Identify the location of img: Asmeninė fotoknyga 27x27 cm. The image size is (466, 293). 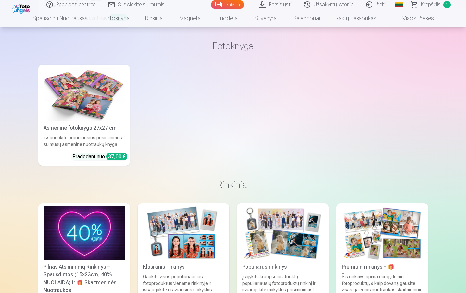
(84, 94).